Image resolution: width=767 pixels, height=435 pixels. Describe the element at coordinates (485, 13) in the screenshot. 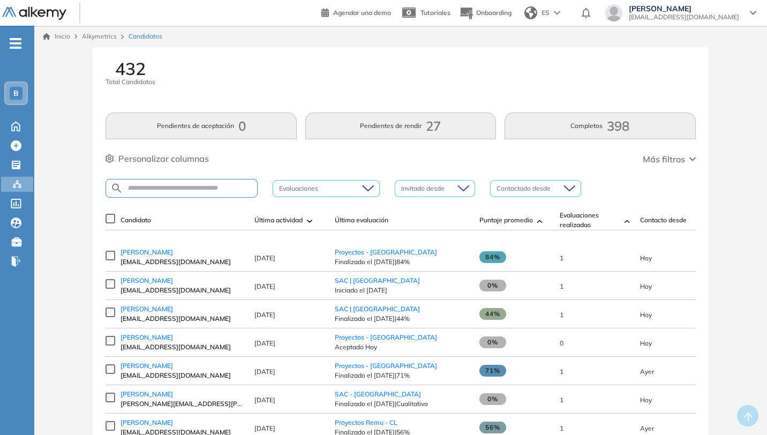

I see `button: Onboarding` at that location.